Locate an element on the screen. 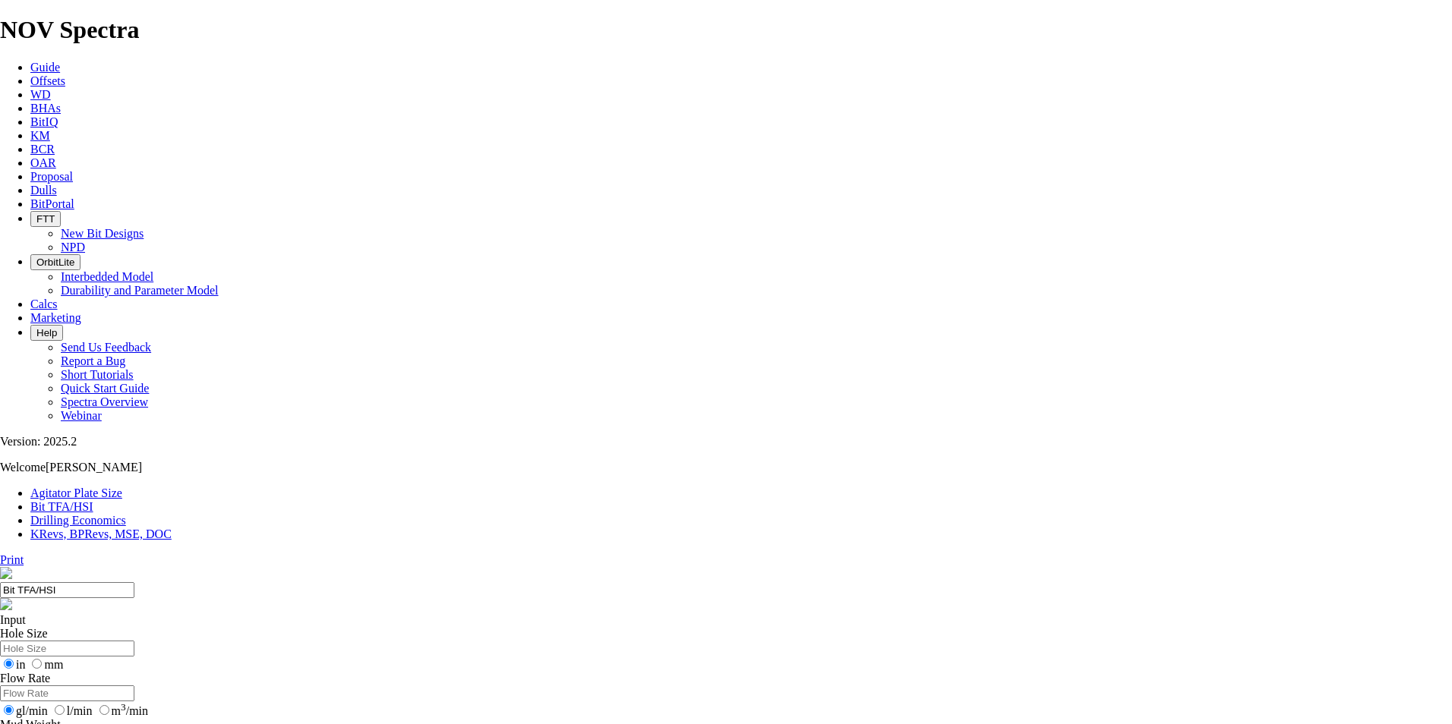 Image resolution: width=1452 pixels, height=724 pixels. input: m3/min is located at coordinates (104, 710).